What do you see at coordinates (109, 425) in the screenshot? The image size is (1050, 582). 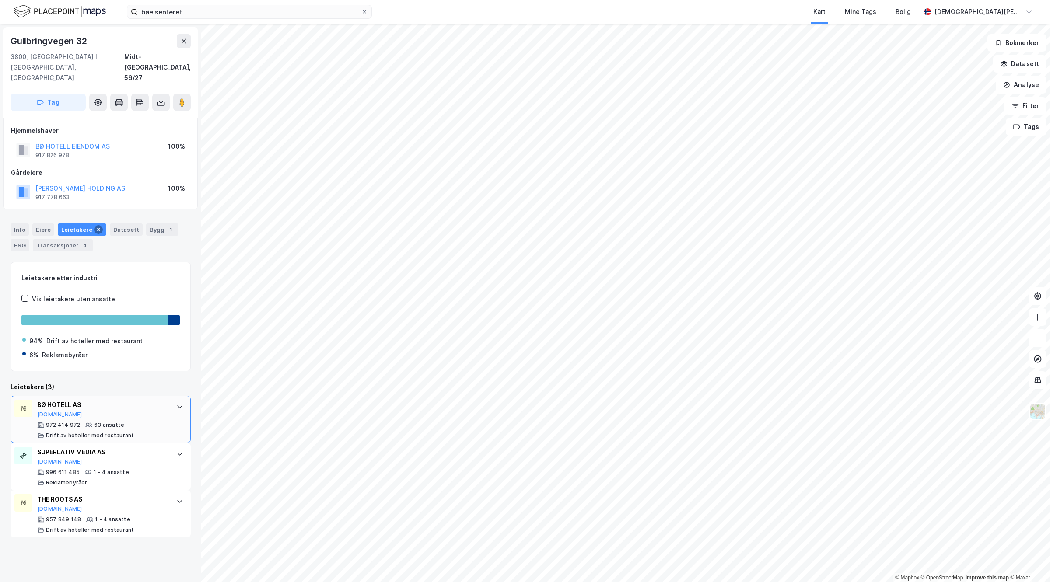 I see `div: 63 ansatte` at bounding box center [109, 425].